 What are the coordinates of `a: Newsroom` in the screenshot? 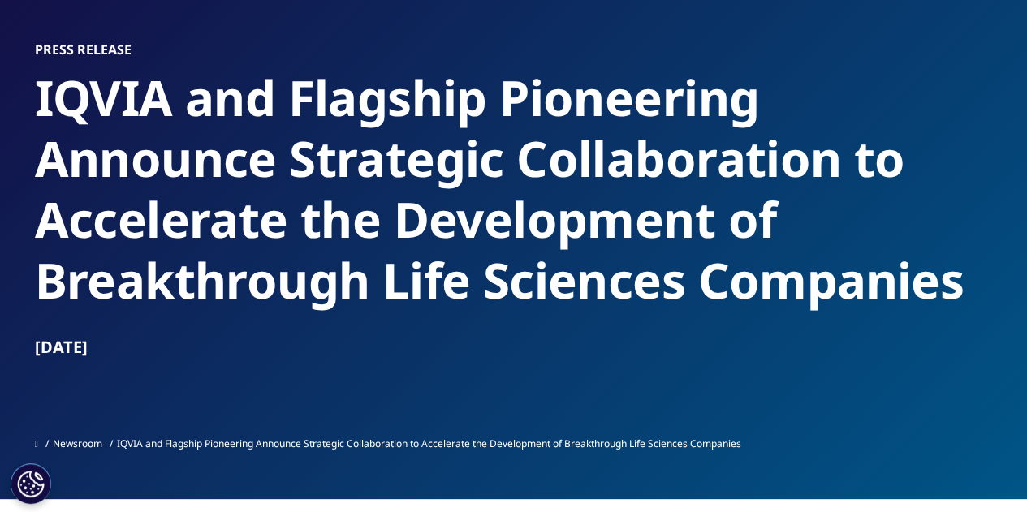 It's located at (77, 443).